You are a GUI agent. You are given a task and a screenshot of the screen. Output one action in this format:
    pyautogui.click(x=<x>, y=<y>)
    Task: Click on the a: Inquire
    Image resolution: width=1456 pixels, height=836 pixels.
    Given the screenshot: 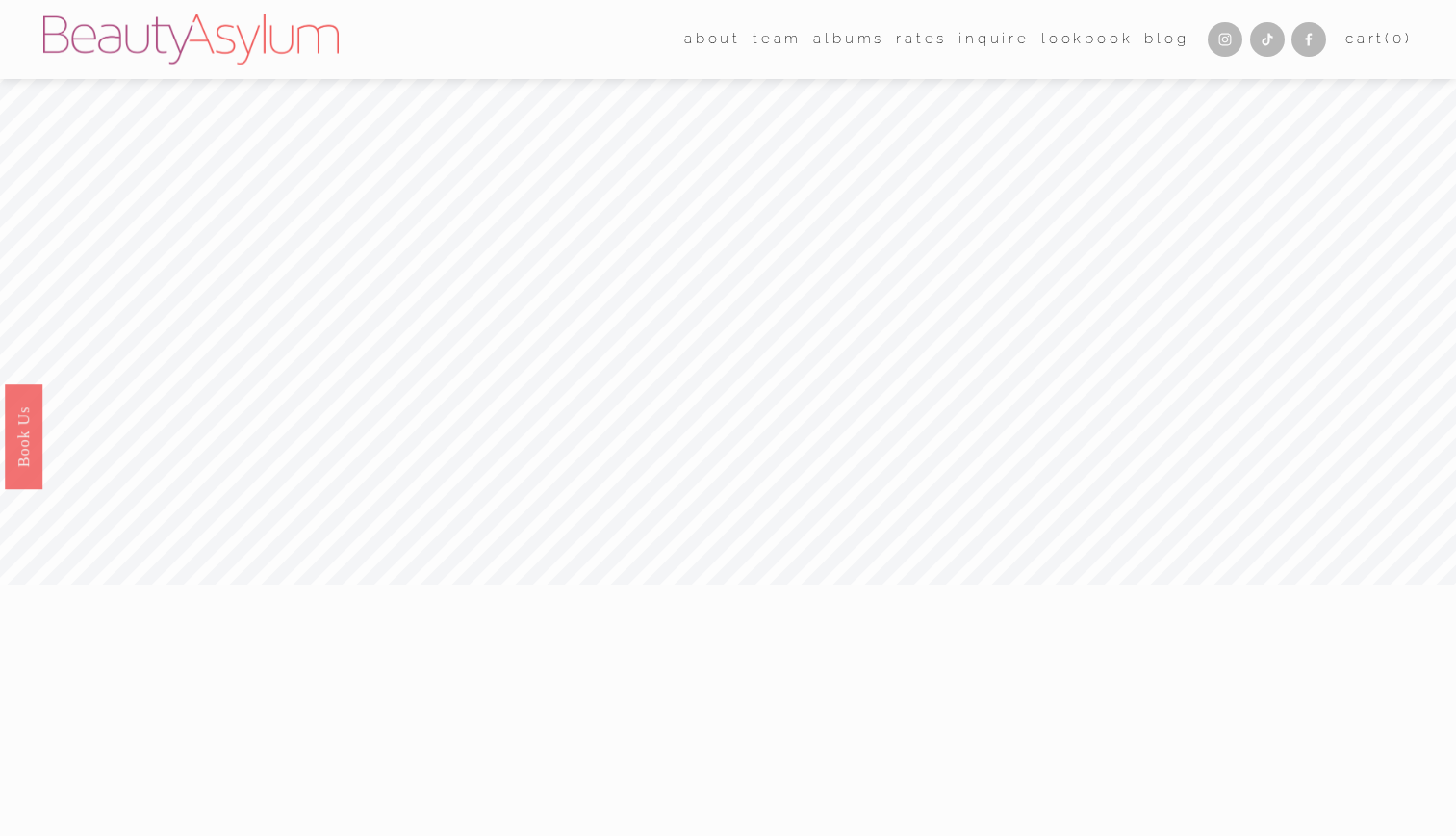 What is the action you would take?
    pyautogui.click(x=994, y=40)
    